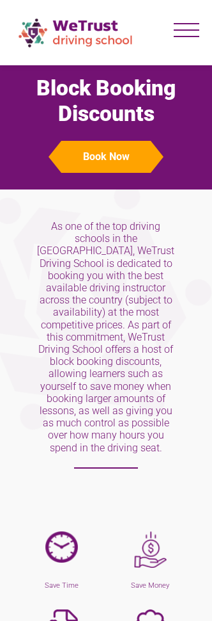 The height and width of the screenshot is (621, 212). Describe the element at coordinates (106, 157) in the screenshot. I see `a: Book Now` at that location.